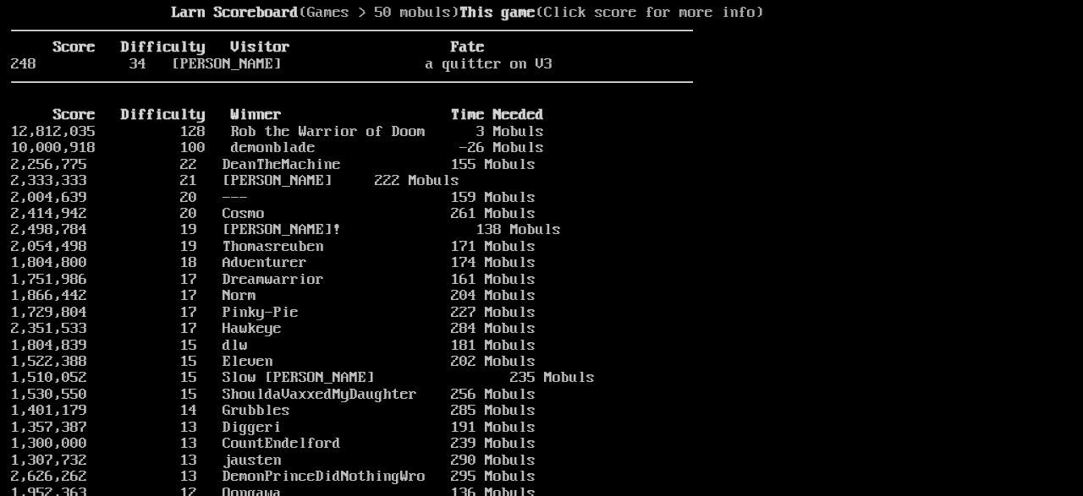 The image size is (1083, 496). Describe the element at coordinates (273, 444) in the screenshot. I see `a: 1,300,000 13 CountEndelford 239 Mobuls` at that location.